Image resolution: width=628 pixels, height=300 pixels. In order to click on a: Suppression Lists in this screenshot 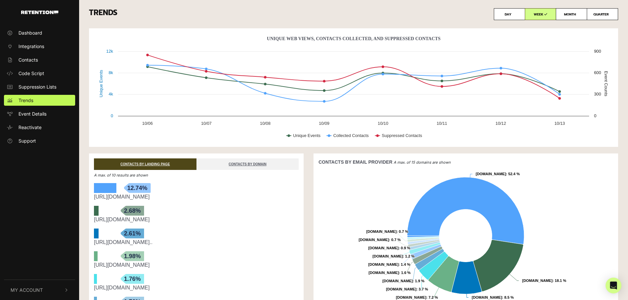, I will do `click(40, 87)`.